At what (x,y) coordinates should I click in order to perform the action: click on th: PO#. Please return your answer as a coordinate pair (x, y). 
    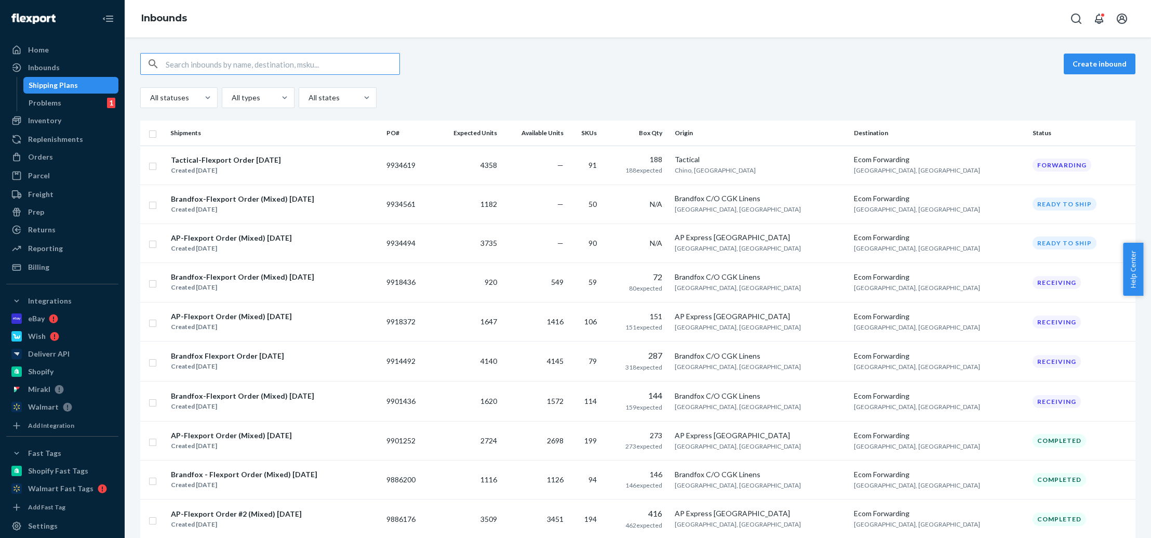
    Looking at the image, I should click on (407, 133).